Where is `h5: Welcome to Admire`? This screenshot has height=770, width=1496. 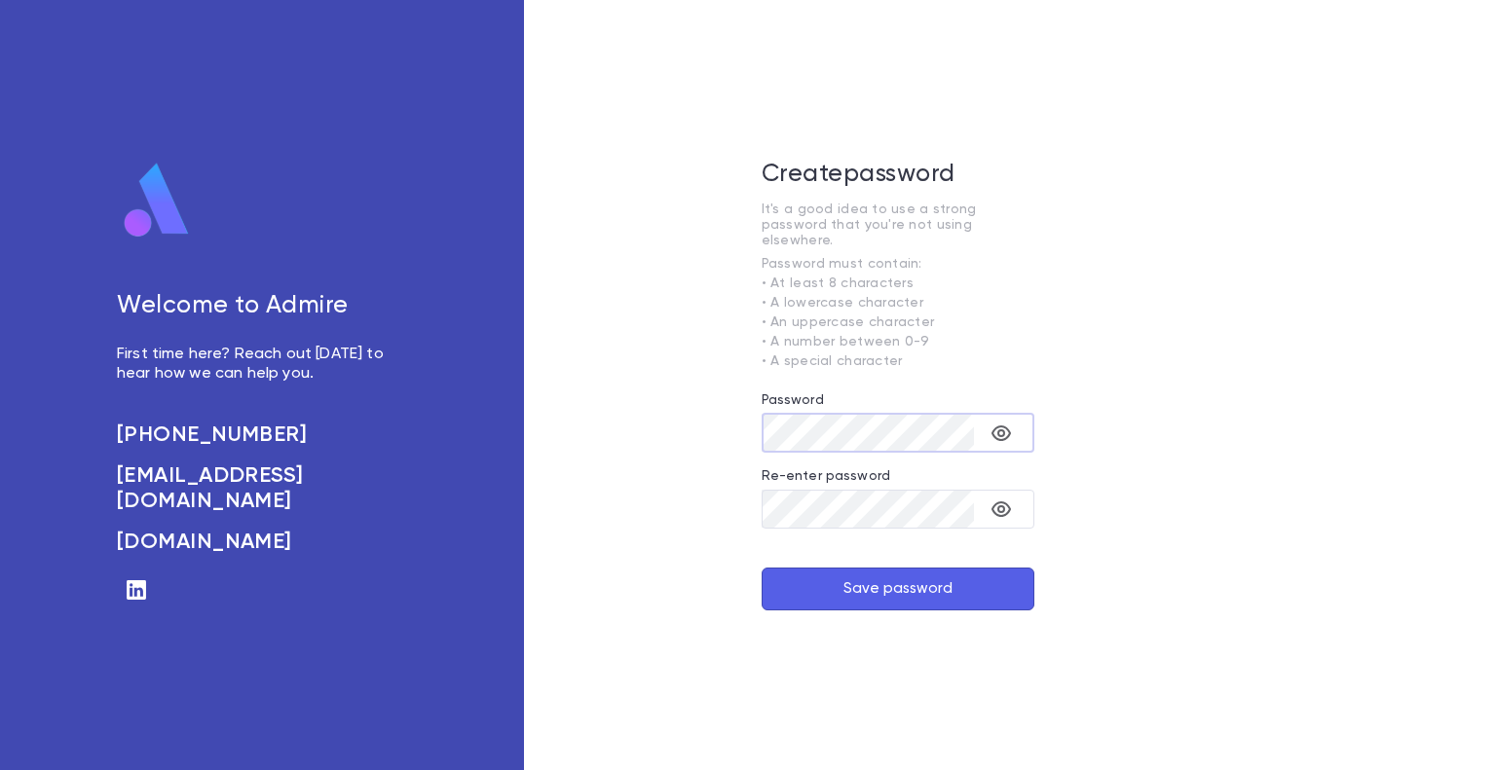 h5: Welcome to Admire is located at coordinates (261, 307).